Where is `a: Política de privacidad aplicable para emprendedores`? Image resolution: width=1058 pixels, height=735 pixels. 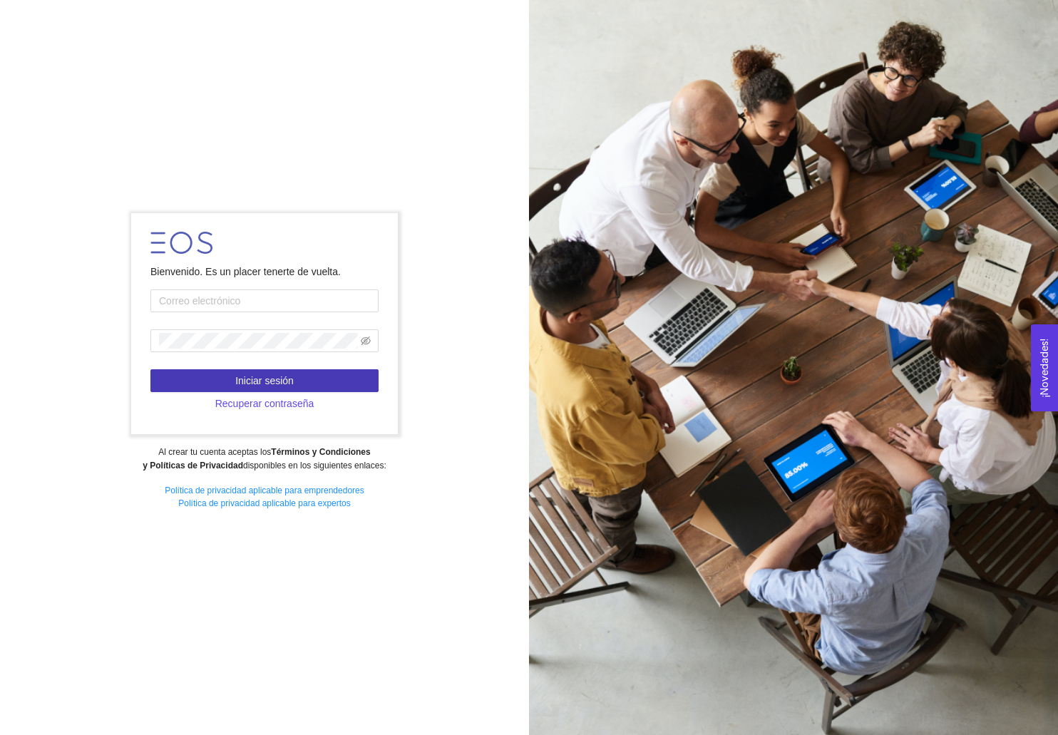 a: Política de privacidad aplicable para emprendedores is located at coordinates (264, 490).